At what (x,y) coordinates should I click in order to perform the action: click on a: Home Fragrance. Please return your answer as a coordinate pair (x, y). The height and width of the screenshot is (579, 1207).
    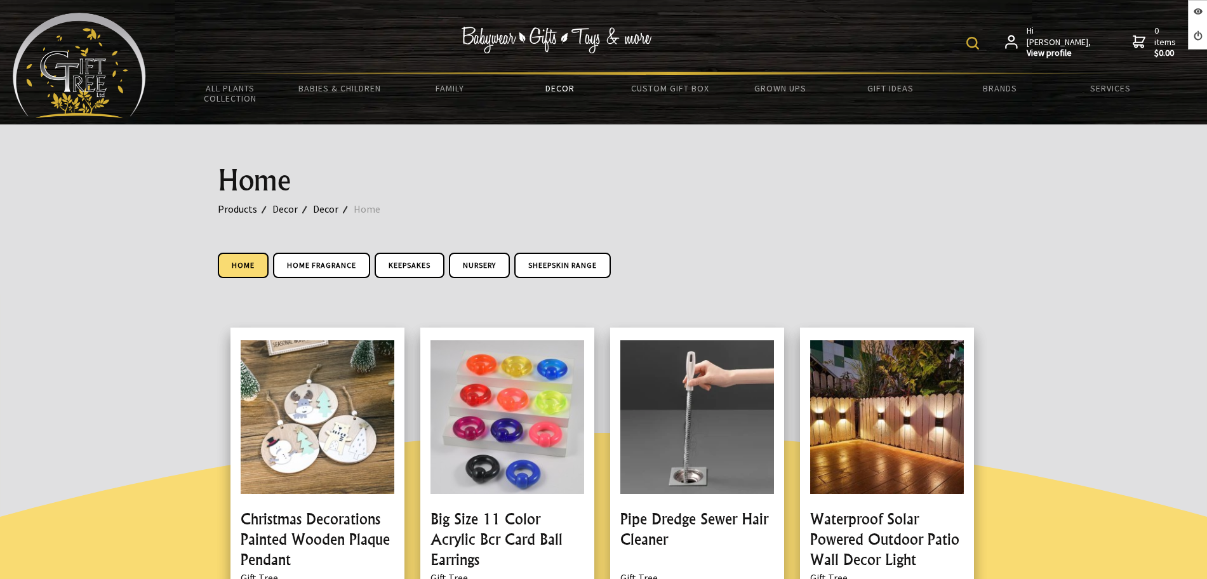
    Looking at the image, I should click on (321, 265).